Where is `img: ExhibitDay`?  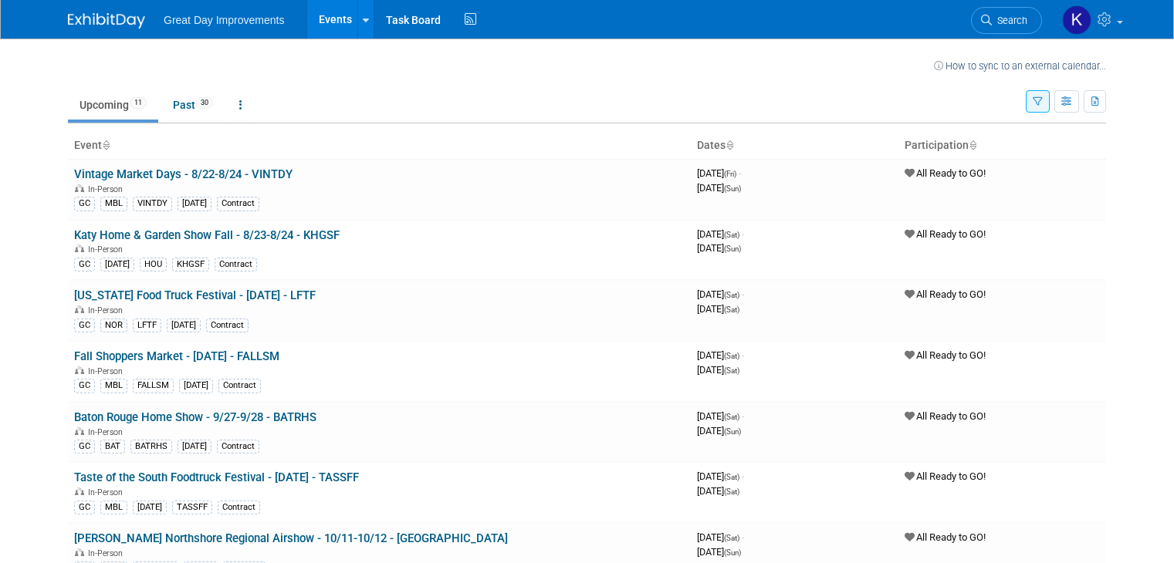 img: ExhibitDay is located at coordinates (106, 21).